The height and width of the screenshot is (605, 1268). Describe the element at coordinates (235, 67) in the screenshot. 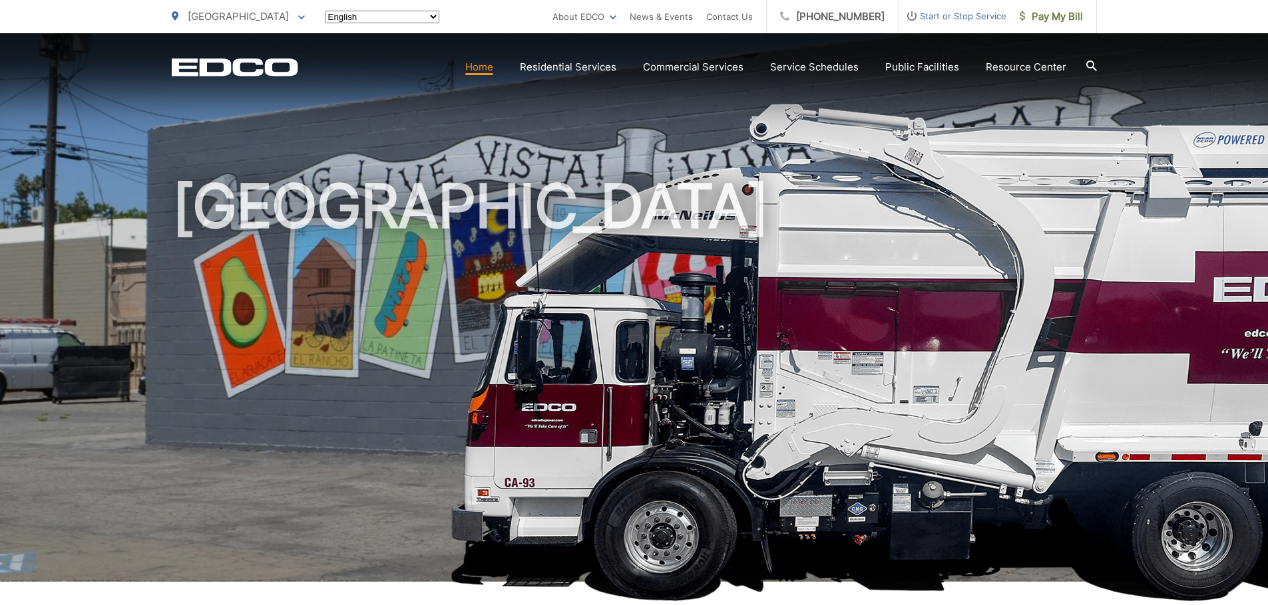

I see `a: EDCD logo. Return to the homepage.` at that location.